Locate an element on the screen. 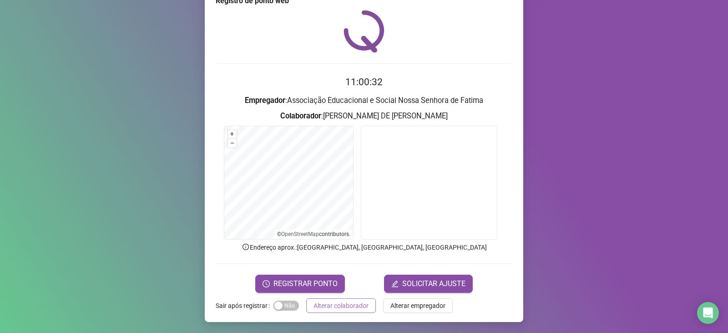  span: REGISTRAR PONTO is located at coordinates (305, 284).